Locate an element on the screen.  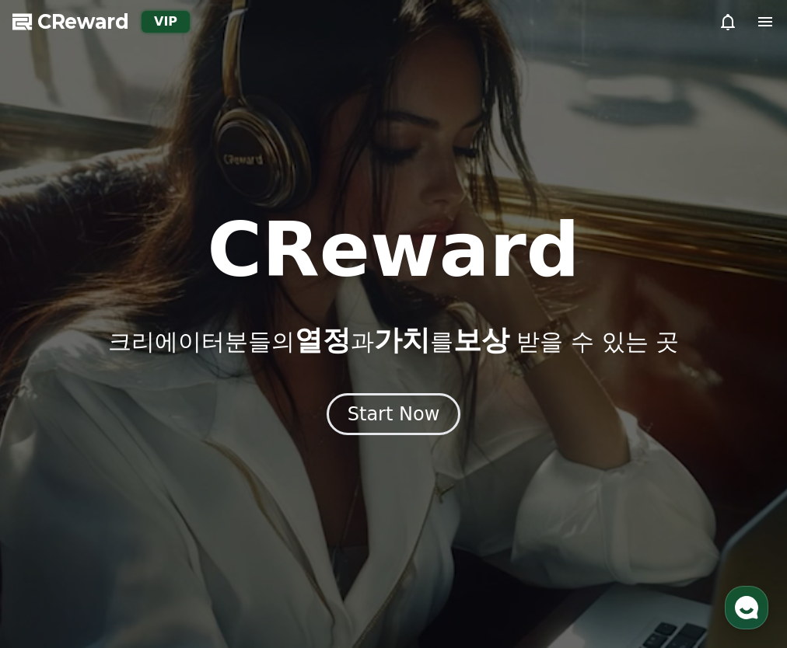
span: 가치 is located at coordinates (402, 340).